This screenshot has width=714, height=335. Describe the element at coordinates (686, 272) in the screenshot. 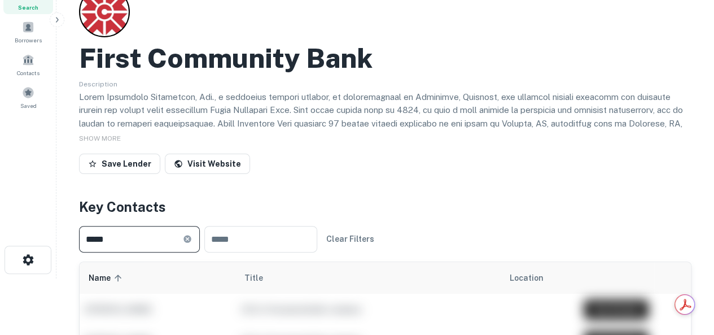

I see `div: Chat Widget` at that location.